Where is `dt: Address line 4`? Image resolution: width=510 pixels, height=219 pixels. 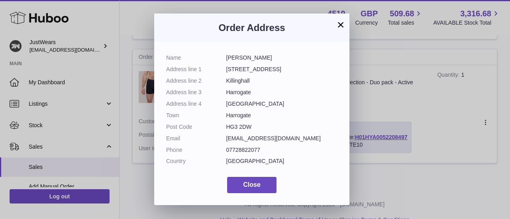 dt: Address line 4 is located at coordinates (196, 104).